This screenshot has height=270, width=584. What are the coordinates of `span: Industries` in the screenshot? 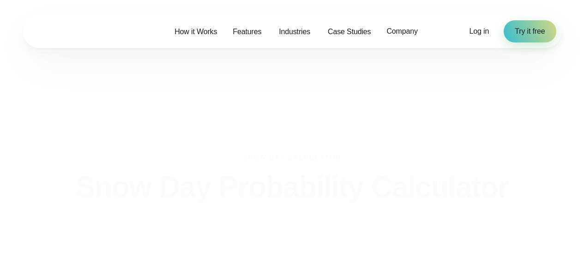 It's located at (294, 32).